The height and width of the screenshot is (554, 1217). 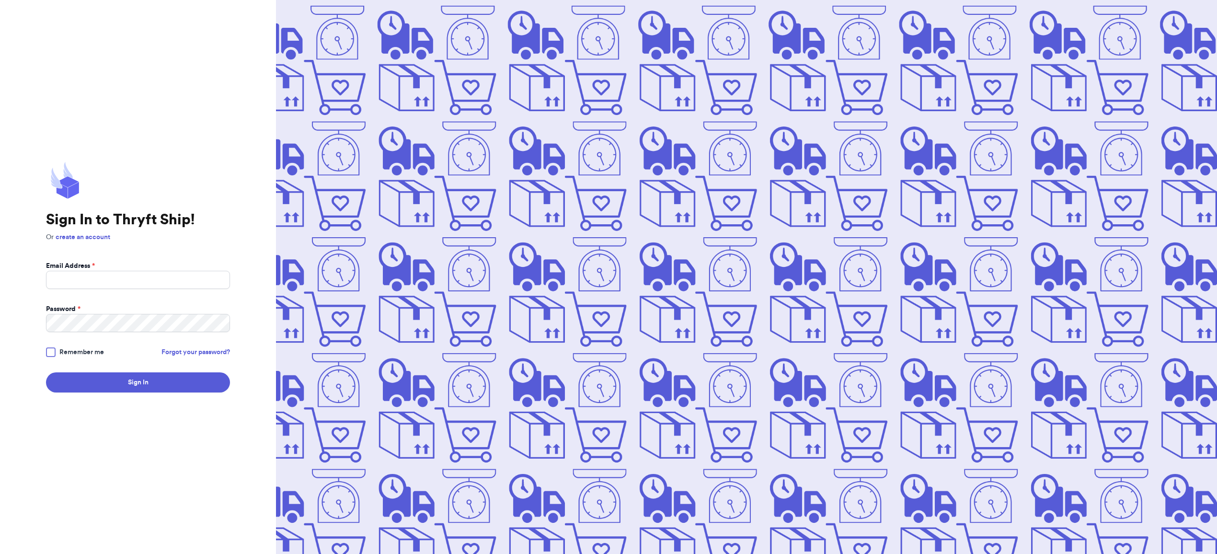 I want to click on span: Remember me, so click(x=81, y=352).